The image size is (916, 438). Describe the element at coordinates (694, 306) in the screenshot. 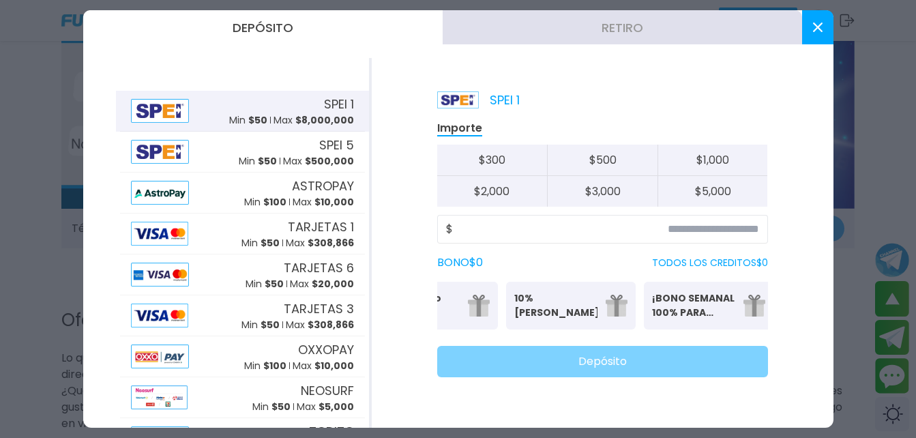

I see `p: ¡BONO SEMANAL 100% PARA DEPORTES!` at that location.